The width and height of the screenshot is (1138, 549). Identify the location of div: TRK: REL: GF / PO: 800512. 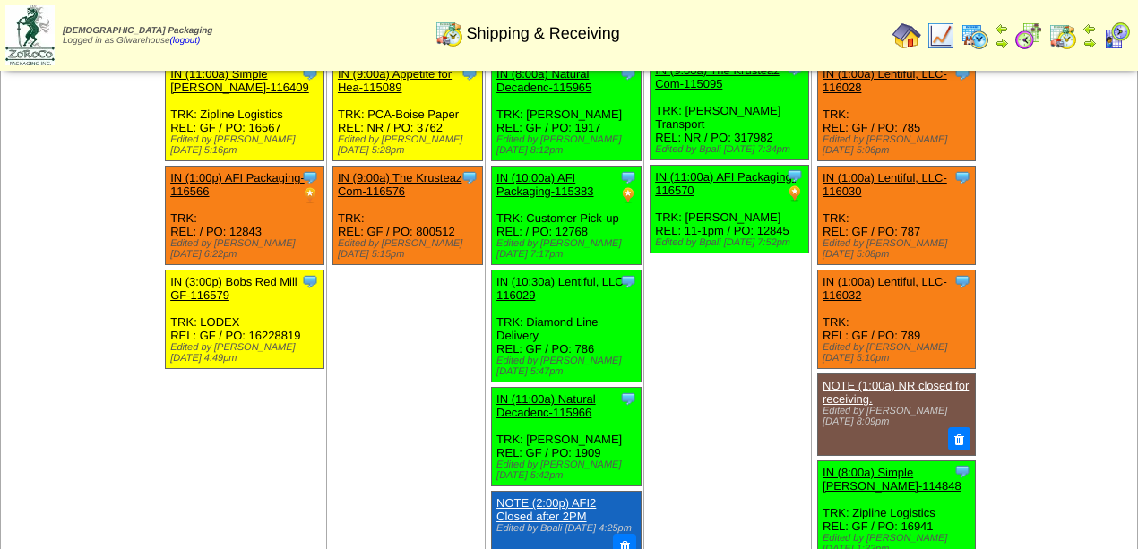
(407, 216).